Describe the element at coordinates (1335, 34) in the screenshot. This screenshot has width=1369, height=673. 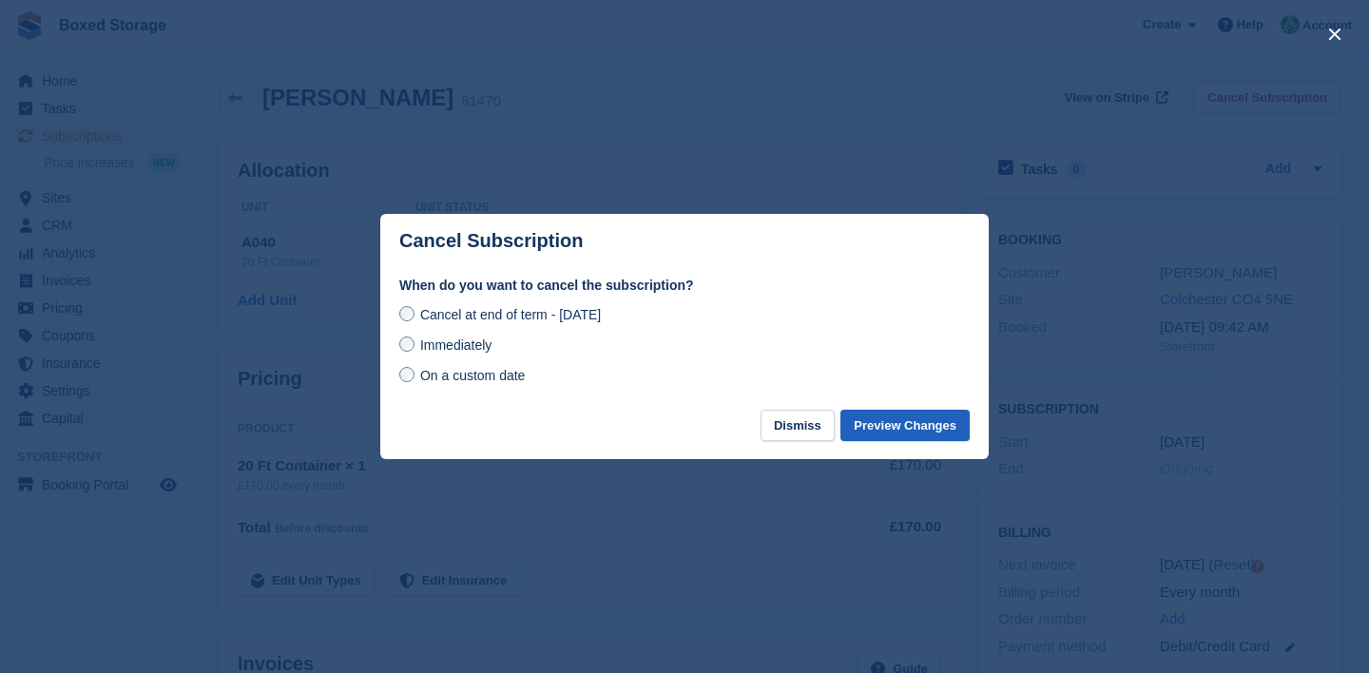
I see `button: close` at that location.